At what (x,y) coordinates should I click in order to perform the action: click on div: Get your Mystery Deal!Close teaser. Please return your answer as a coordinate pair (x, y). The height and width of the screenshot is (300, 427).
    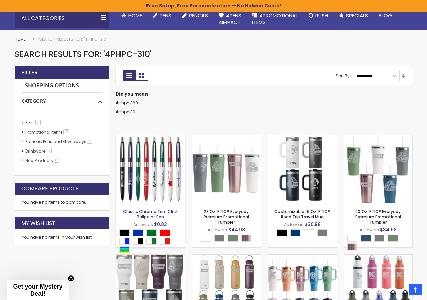
    Looking at the image, I should click on (38, 290).